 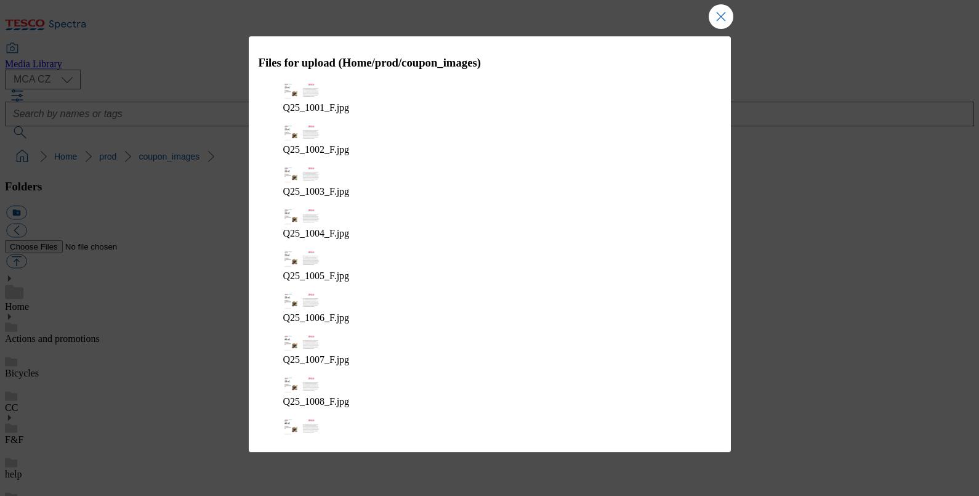 I want to click on figcaption: Q25_1006_F.jpg, so click(x=490, y=318).